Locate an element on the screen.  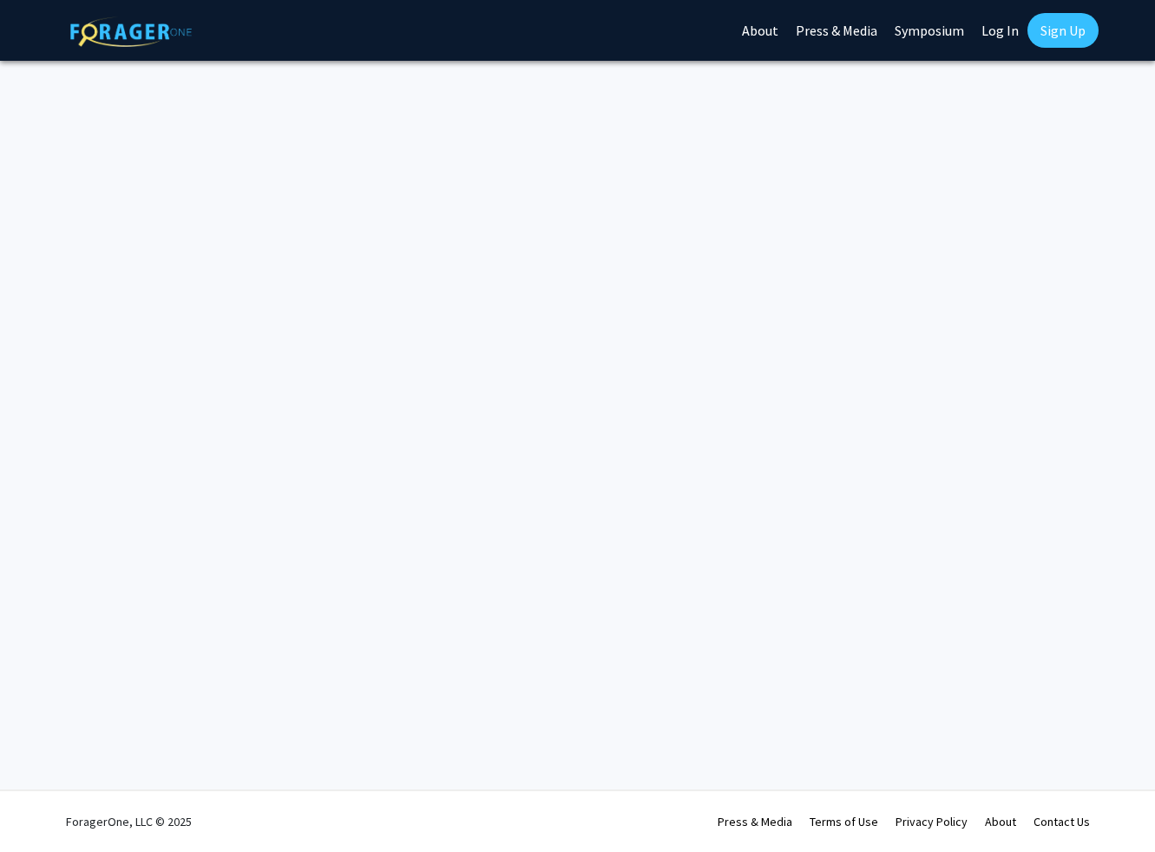
a: Terms of Use is located at coordinates (844, 821).